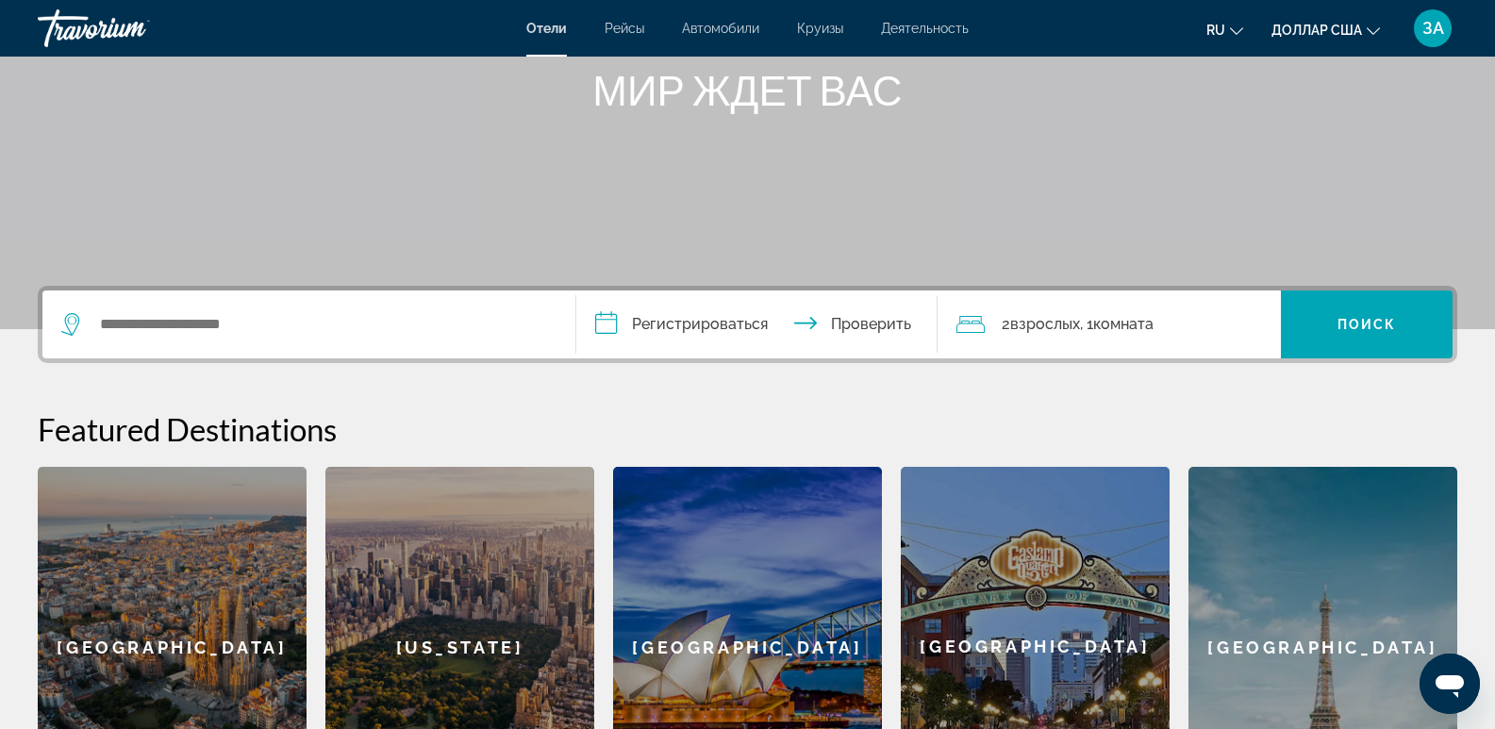 This screenshot has width=1495, height=729. Describe the element at coordinates (1006, 324) in the screenshot. I see `font: 2` at that location.